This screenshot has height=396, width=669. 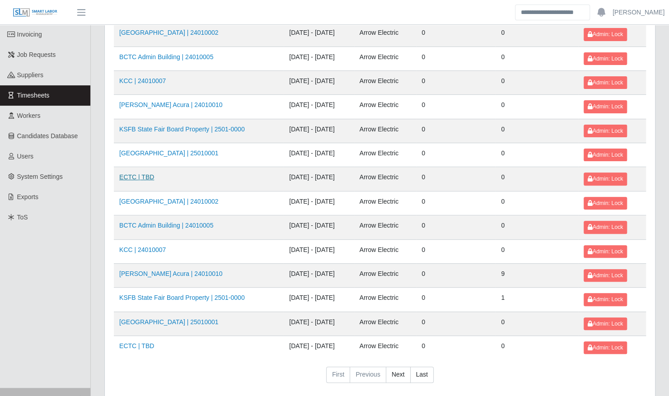 I want to click on span: Users, so click(x=25, y=156).